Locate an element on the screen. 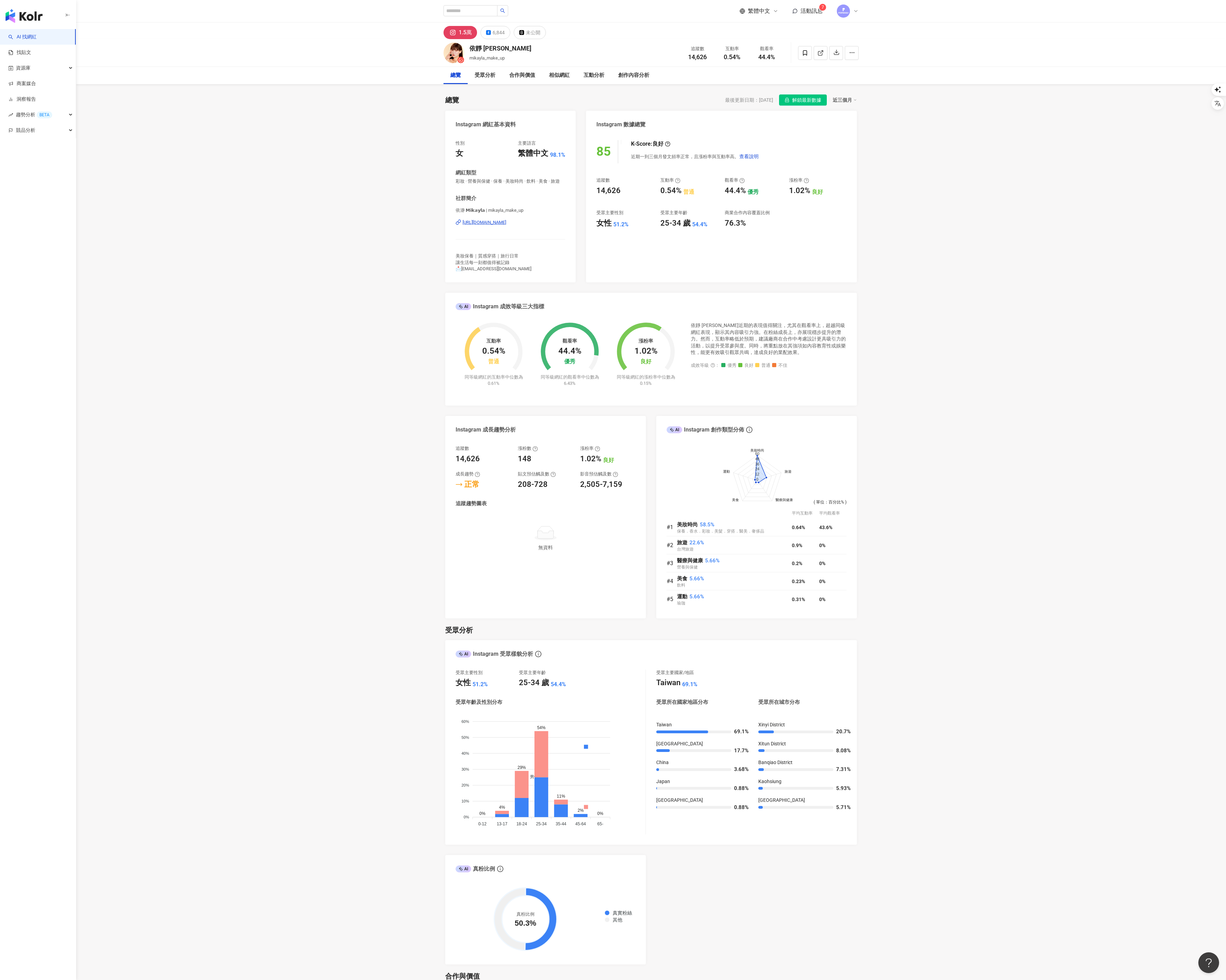 Image resolution: width=1226 pixels, height=980 pixels. div: 創作內容分析 is located at coordinates (633, 75).